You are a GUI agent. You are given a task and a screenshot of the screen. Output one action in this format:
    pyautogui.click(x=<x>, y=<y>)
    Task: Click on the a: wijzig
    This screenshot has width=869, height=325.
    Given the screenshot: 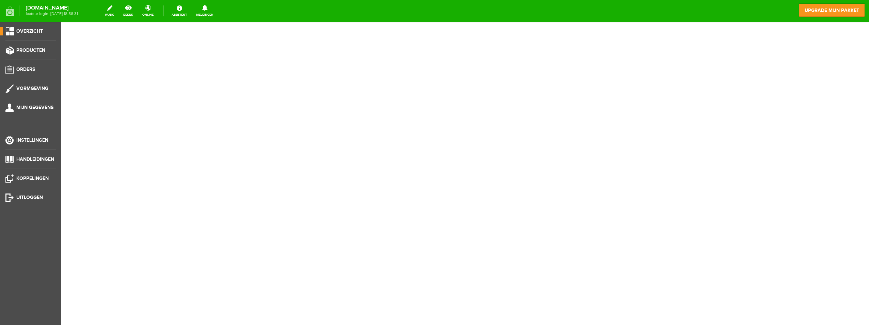 What is the action you would take?
    pyautogui.click(x=109, y=11)
    